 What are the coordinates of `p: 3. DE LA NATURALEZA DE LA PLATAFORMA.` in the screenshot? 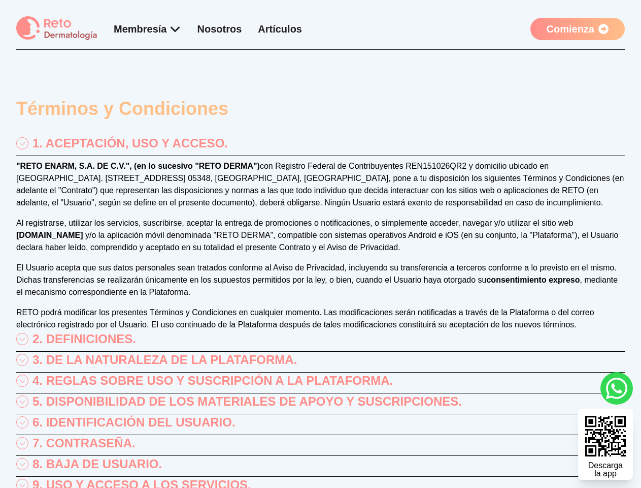 It's located at (165, 360).